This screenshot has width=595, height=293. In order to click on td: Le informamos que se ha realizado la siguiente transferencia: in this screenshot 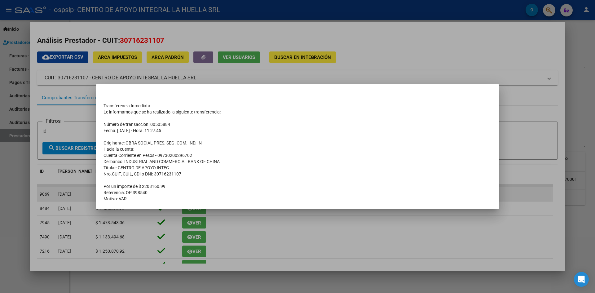, I will do `click(297, 112)`.